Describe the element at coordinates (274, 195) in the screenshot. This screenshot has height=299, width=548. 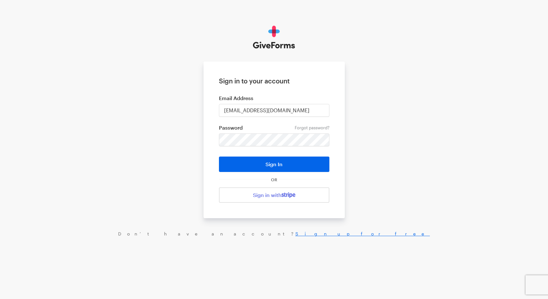
I see `a: Sign in with` at that location.